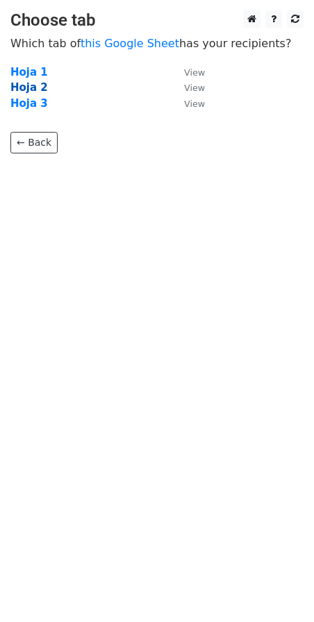  Describe the element at coordinates (157, 20) in the screenshot. I see `h3: Choose tab` at that location.